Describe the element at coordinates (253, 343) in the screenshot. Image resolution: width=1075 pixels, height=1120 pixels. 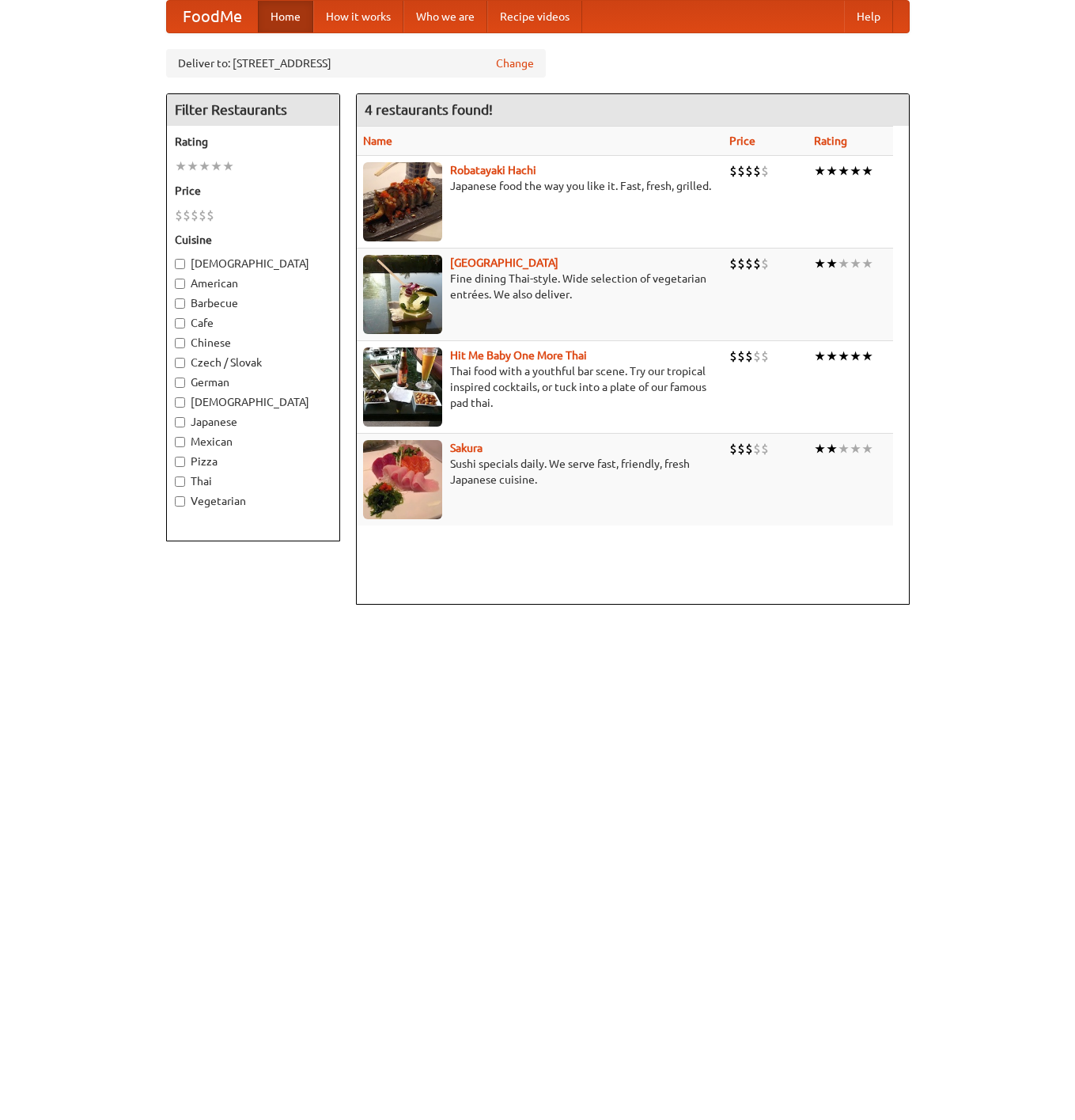
I see `label: Chinese` at that location.